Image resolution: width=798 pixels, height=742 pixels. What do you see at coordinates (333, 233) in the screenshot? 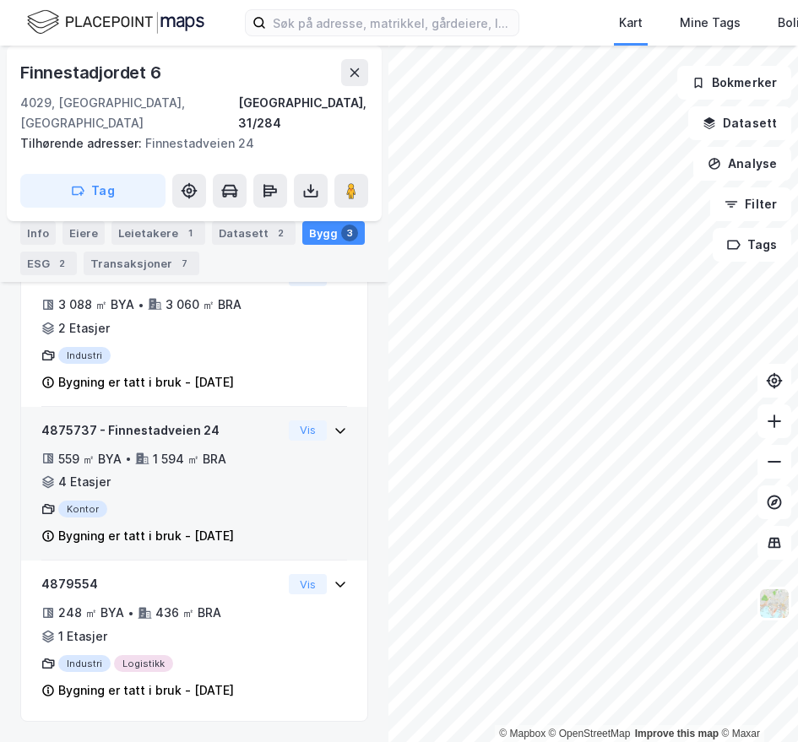
I see `div: Bygg` at bounding box center [333, 233].